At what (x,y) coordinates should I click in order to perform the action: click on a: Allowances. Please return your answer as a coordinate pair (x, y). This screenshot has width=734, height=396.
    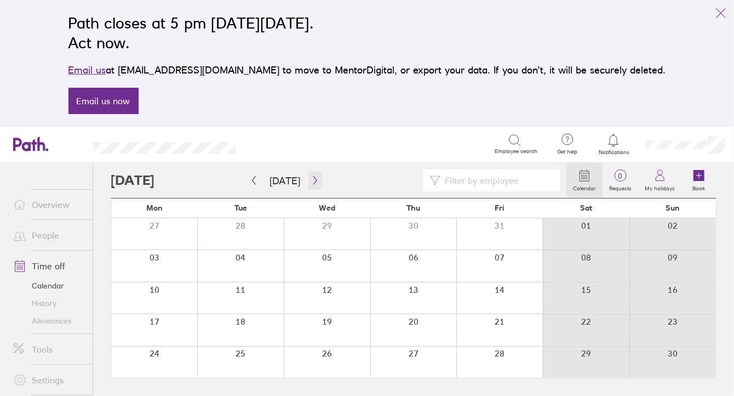
    Looking at the image, I should click on (48, 321).